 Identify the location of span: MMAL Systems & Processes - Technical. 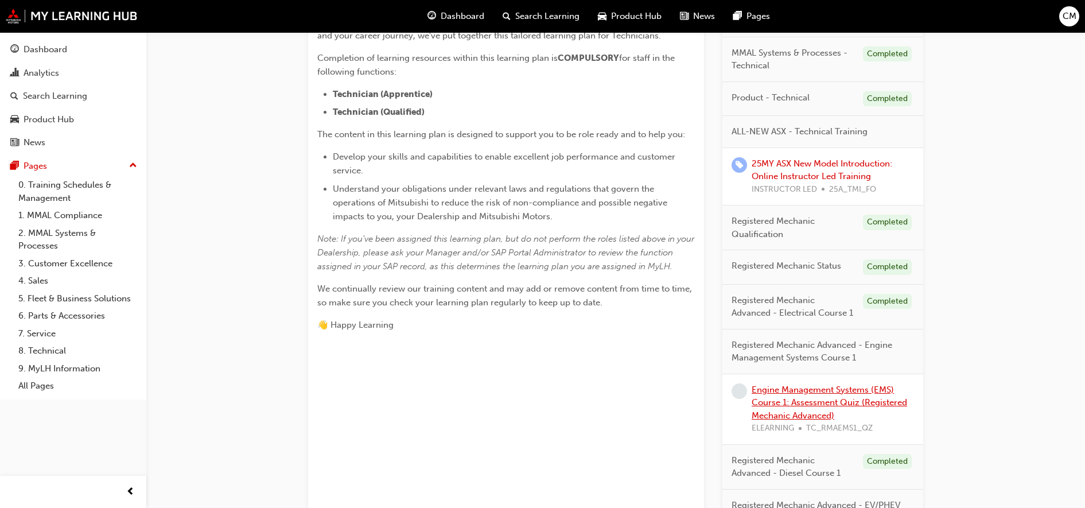
(793, 59).